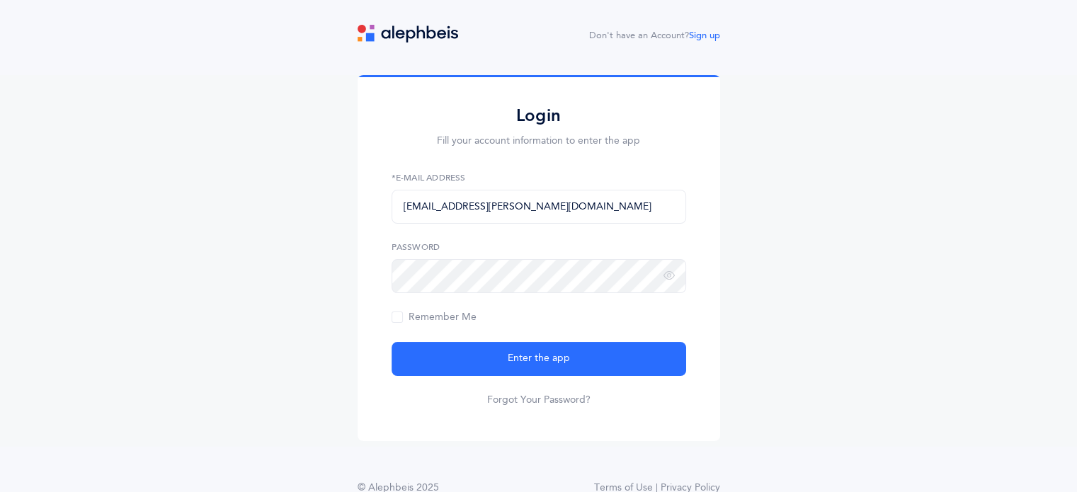 This screenshot has height=492, width=1077. Describe the element at coordinates (539, 358) in the screenshot. I see `span: Enter the app` at that location.